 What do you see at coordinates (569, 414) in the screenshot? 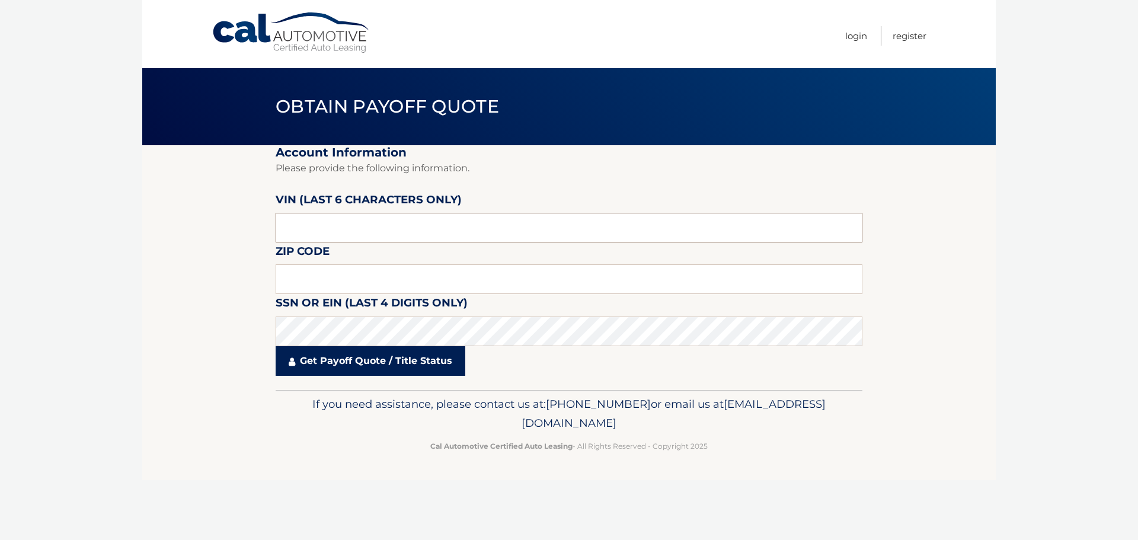
I see `p: If you need assistance, please contact us at: or email us at` at bounding box center [569, 414].